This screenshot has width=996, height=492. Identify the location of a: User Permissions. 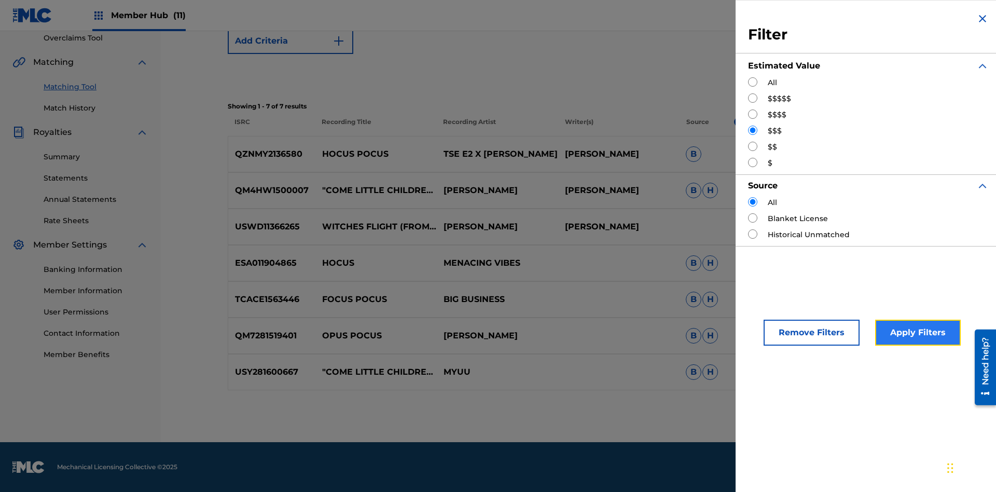
(96, 312).